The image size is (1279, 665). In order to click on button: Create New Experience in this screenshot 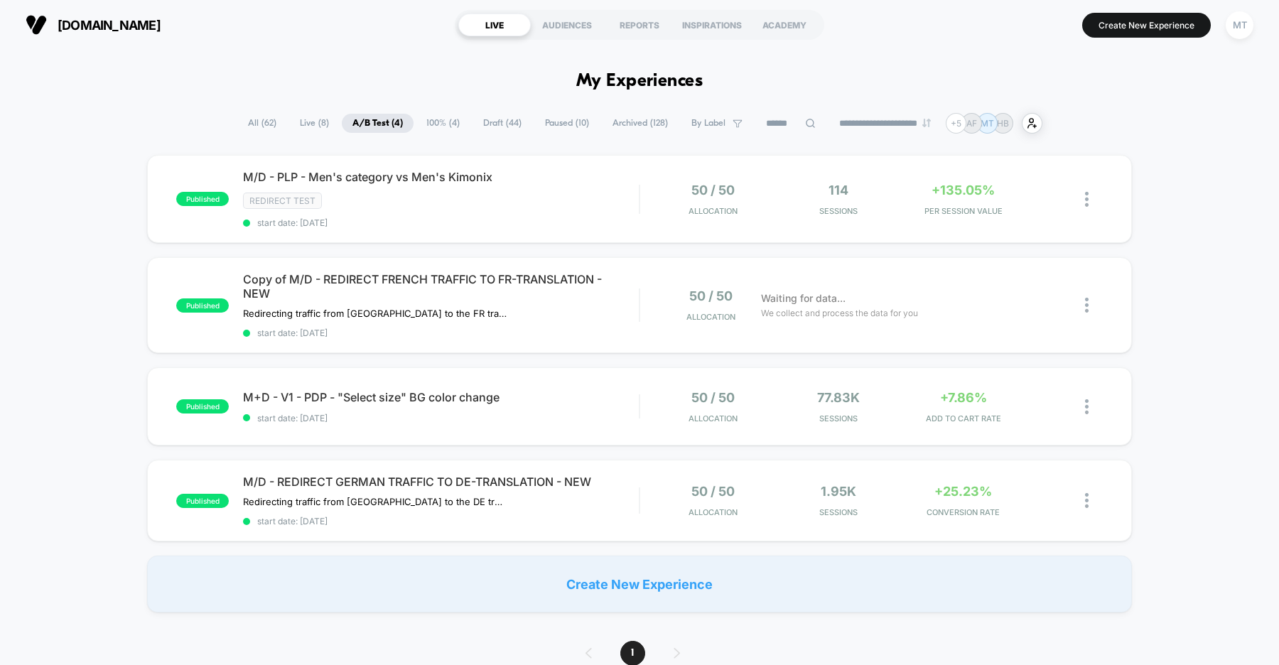, I will do `click(1146, 25)`.